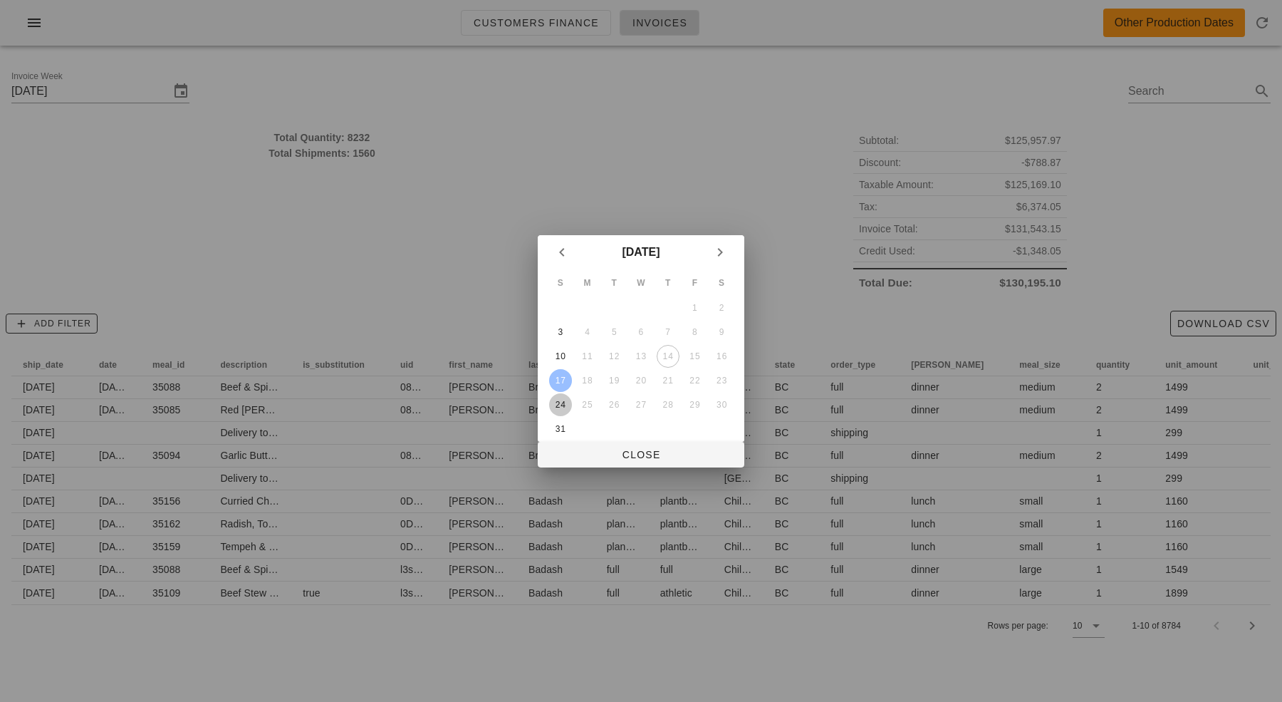 Image resolution: width=1282 pixels, height=702 pixels. What do you see at coordinates (561, 380) in the screenshot?
I see `div: 17` at bounding box center [561, 380].